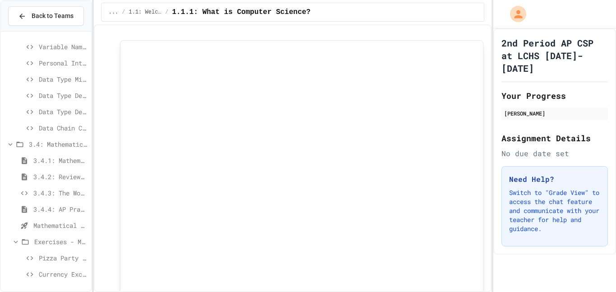  What do you see at coordinates (63, 79) in the screenshot?
I see `span: Data Type Mix-Up` at bounding box center [63, 79].